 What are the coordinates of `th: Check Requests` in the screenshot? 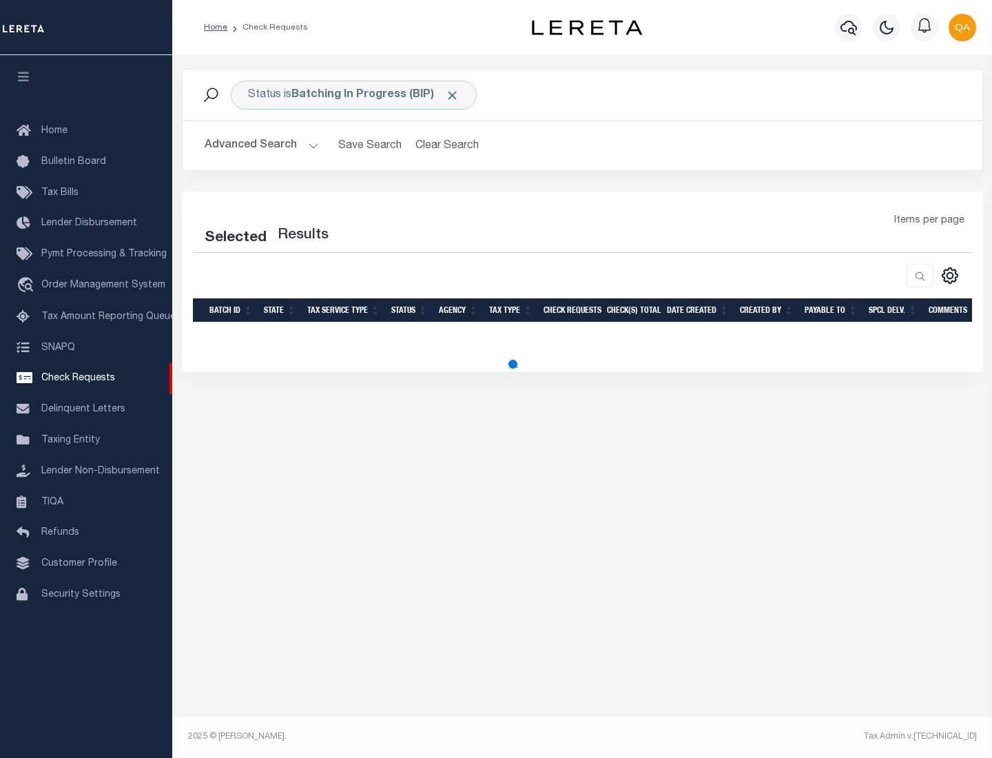 It's located at (570, 310).